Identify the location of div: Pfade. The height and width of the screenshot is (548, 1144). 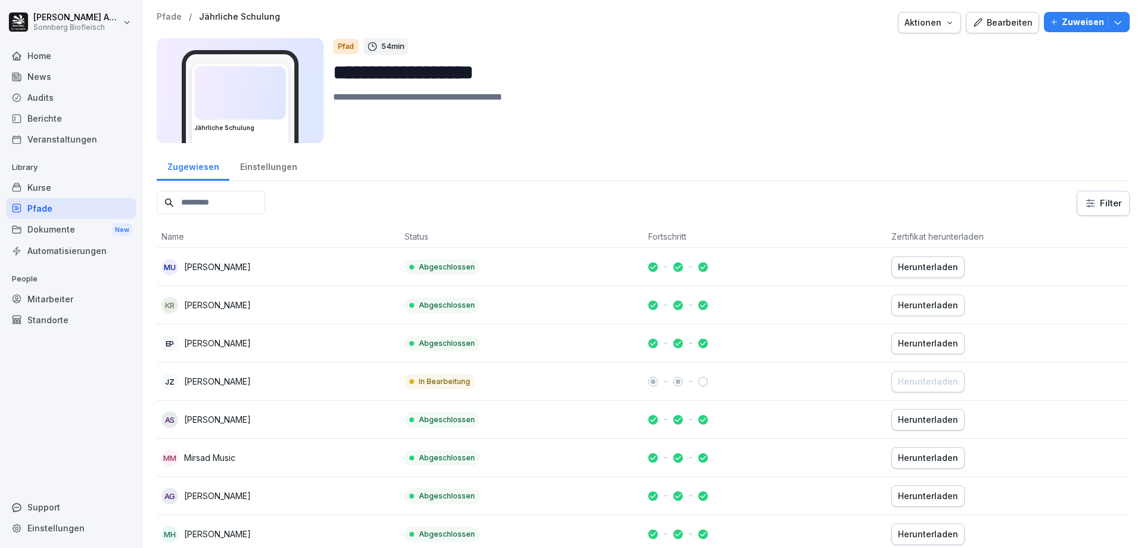
(71, 208).